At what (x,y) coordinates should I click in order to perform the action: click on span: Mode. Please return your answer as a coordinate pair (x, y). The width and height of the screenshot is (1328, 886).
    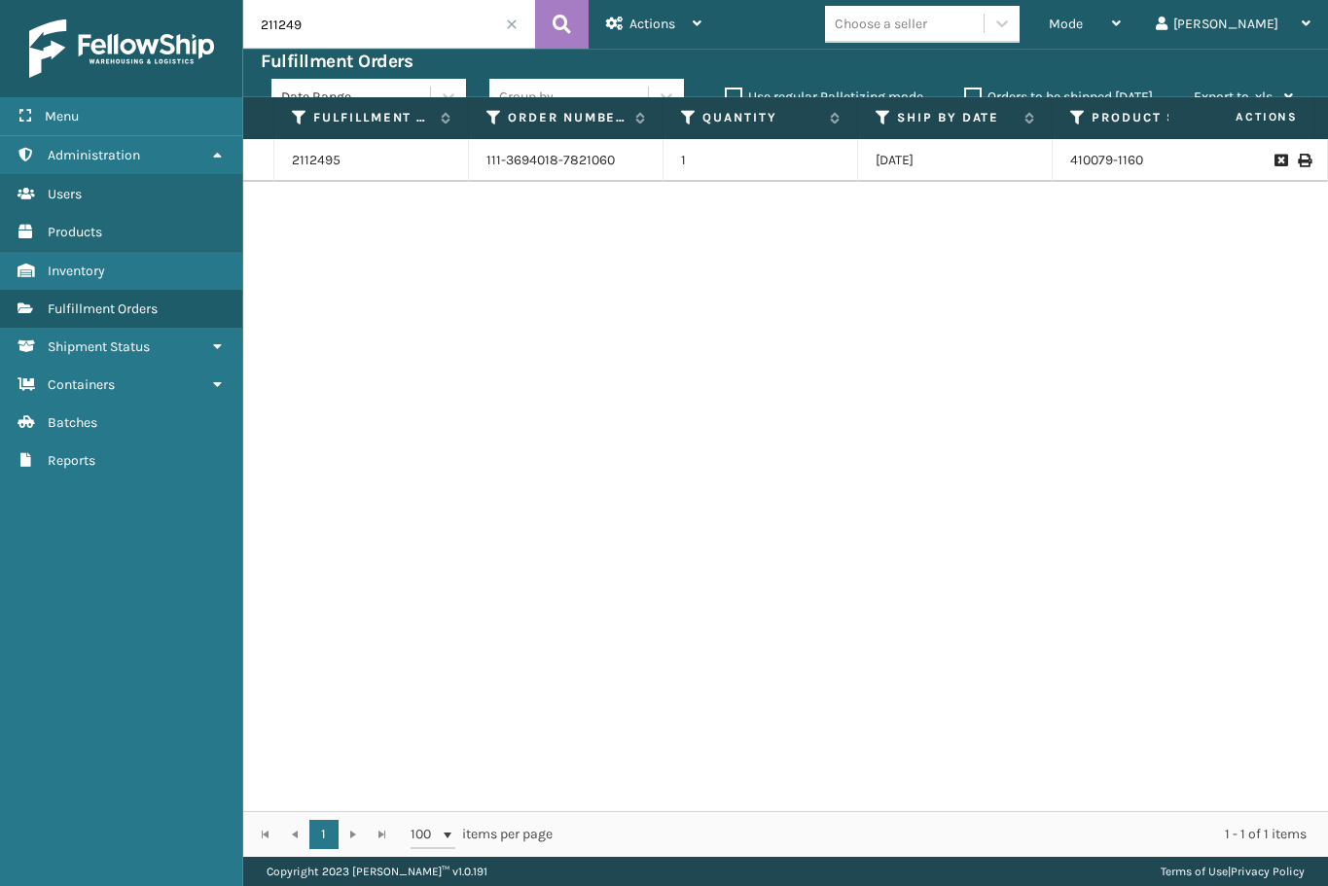
    Looking at the image, I should click on (1065, 23).